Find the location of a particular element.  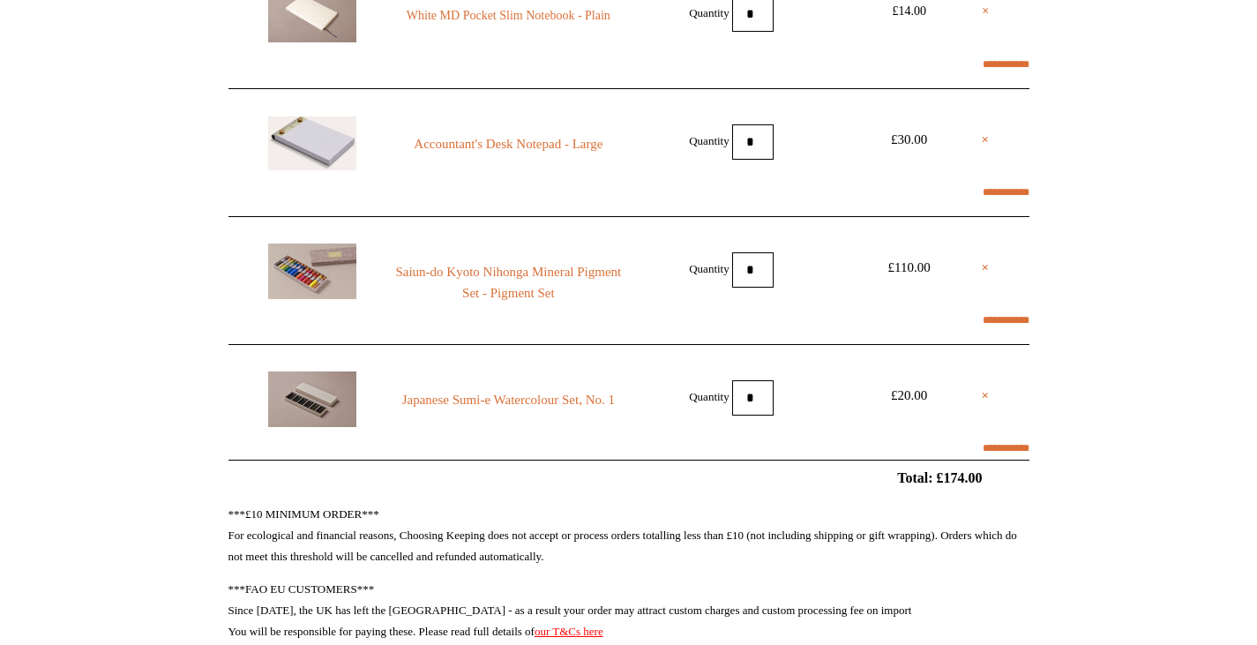

a: Japanese Sumi-e Watercolour Set, No. 1 is located at coordinates (508, 399).